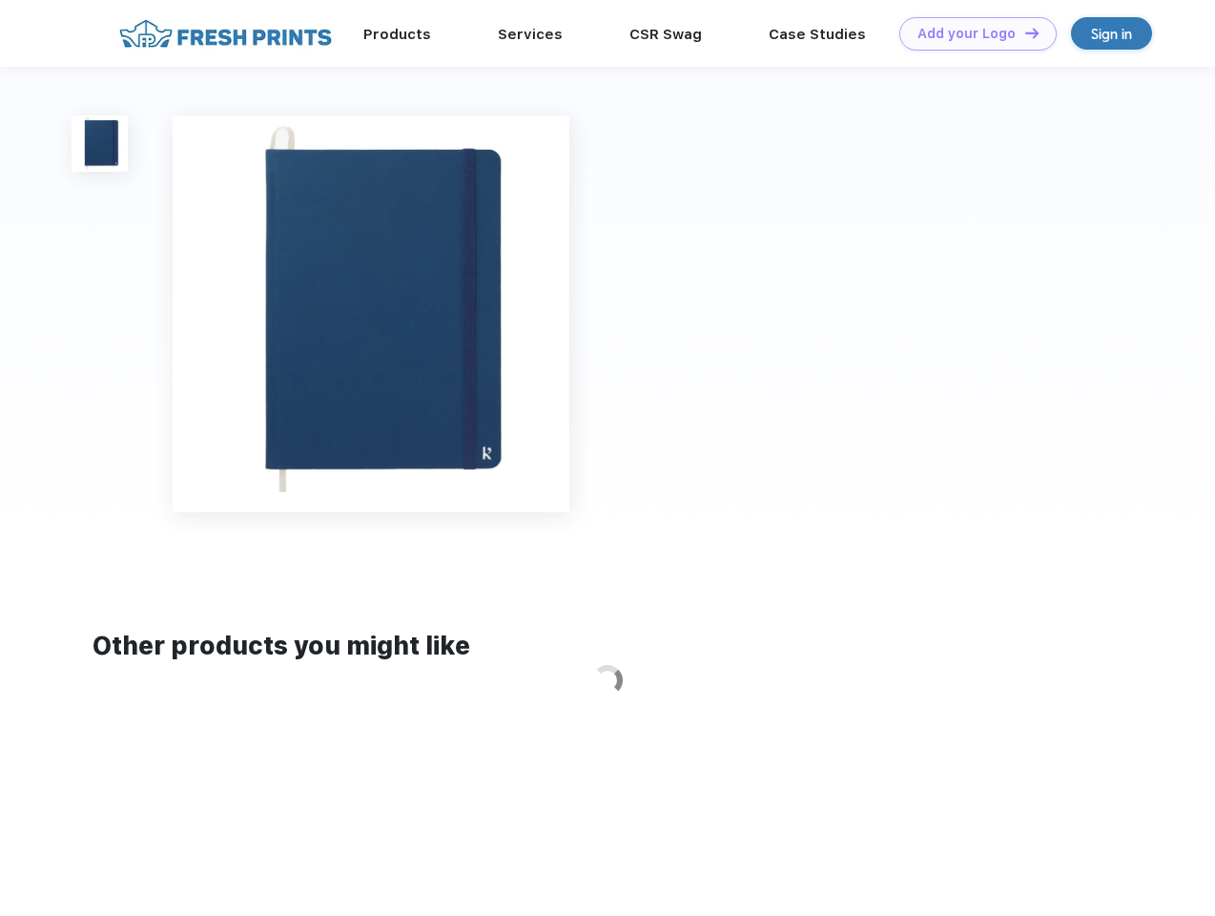 The image size is (1215, 916). I want to click on div: Other products you might like, so click(607, 646).